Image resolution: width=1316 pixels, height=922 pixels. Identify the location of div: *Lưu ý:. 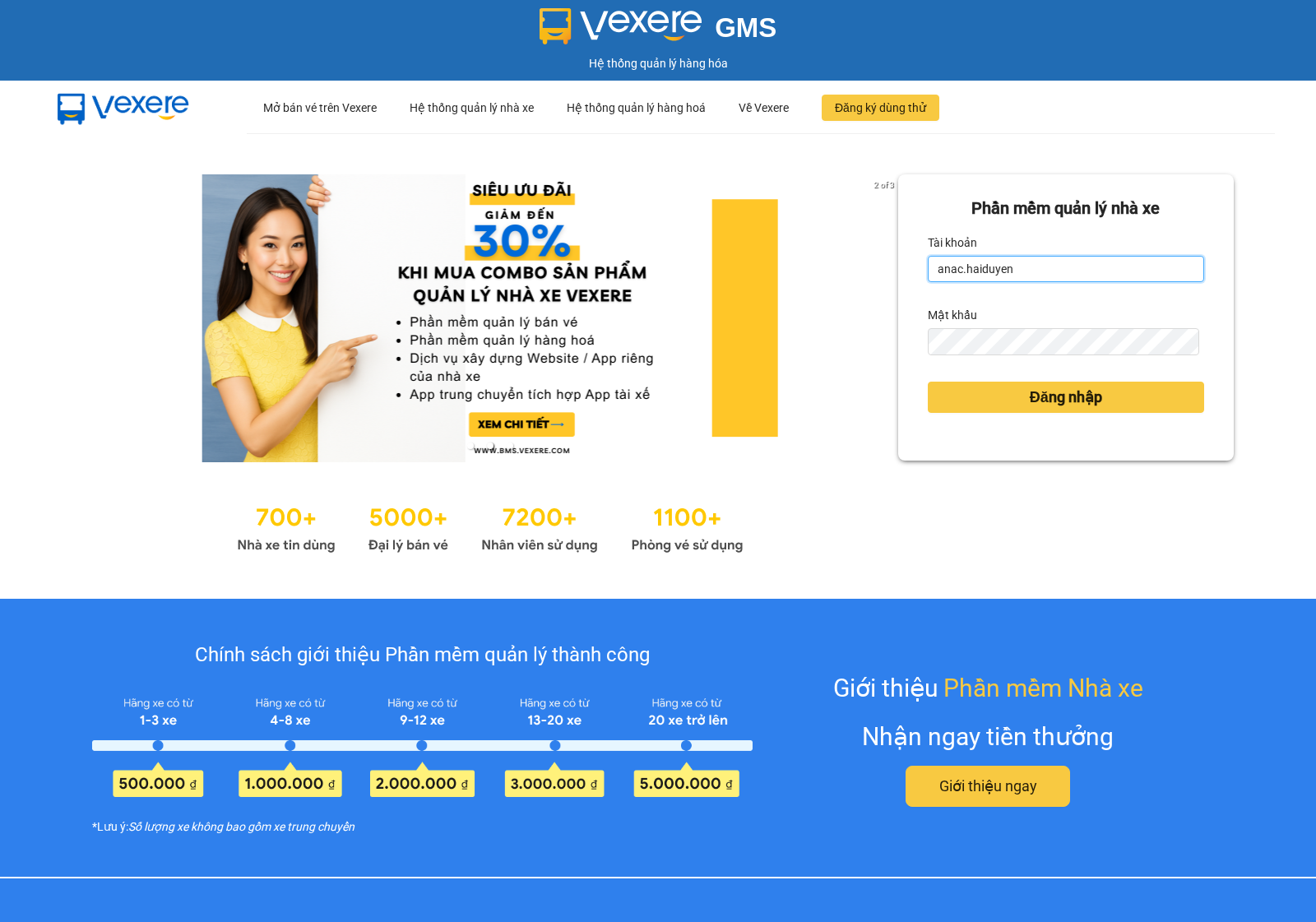
(422, 826).